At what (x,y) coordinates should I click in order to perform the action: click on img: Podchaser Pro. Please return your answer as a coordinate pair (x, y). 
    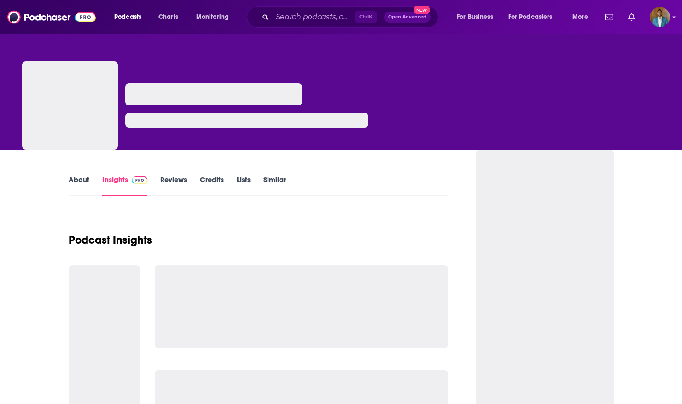
    Looking at the image, I should click on (140, 180).